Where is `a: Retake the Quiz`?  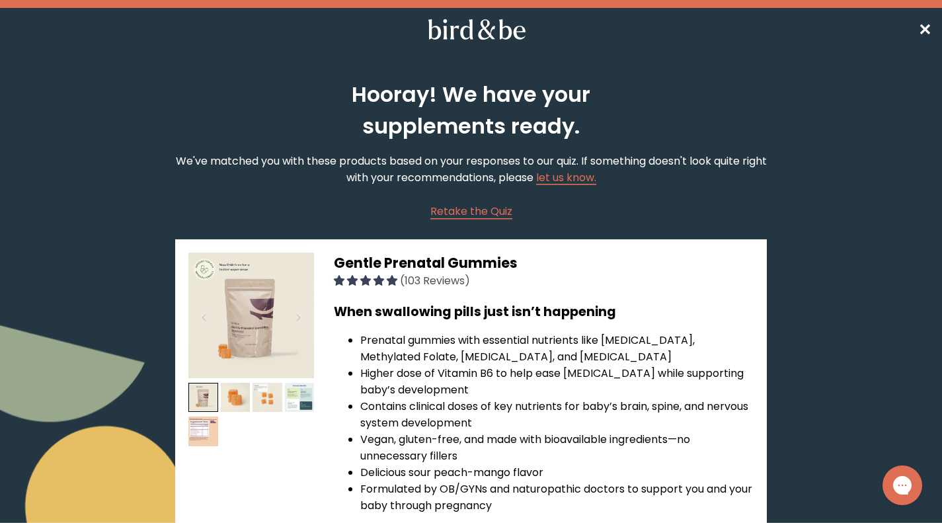 a: Retake the Quiz is located at coordinates (472, 211).